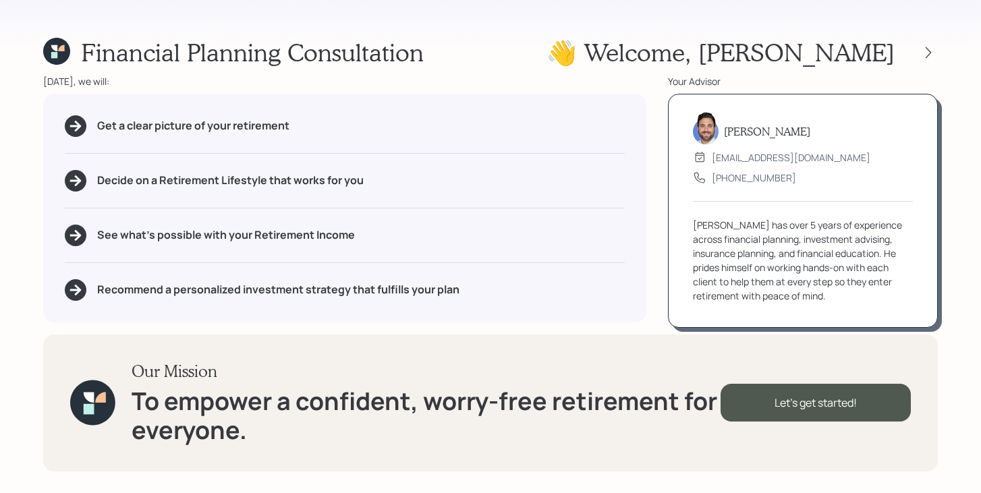 This screenshot has width=981, height=493. What do you see at coordinates (803, 81) in the screenshot?
I see `div: Your Advisor` at bounding box center [803, 81].